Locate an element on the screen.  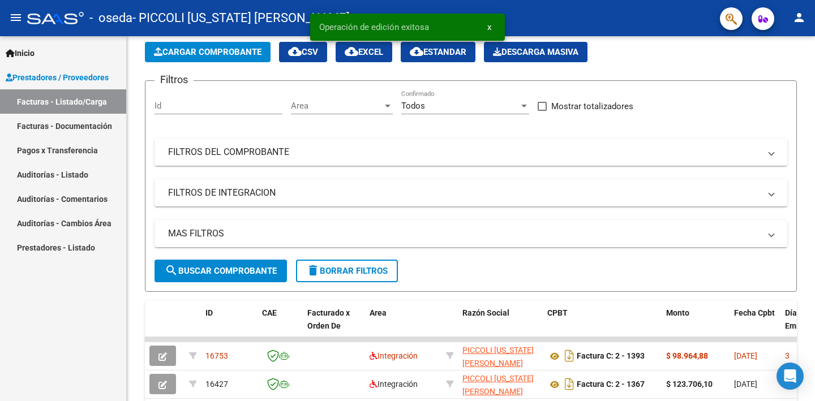
span: 16427 is located at coordinates (217, 384).